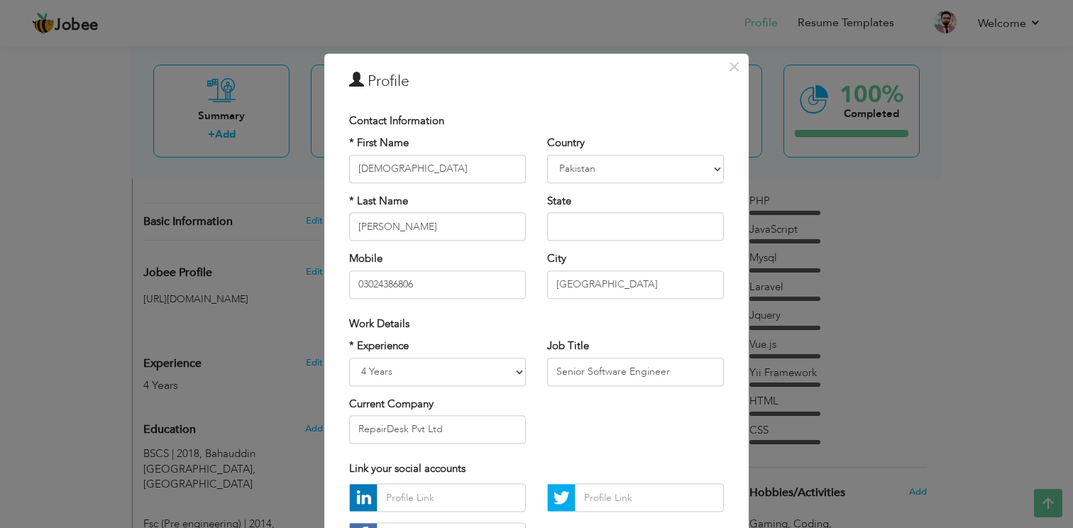 Image resolution: width=1073 pixels, height=528 pixels. Describe the element at coordinates (379, 346) in the screenshot. I see `label: * Experience` at that location.